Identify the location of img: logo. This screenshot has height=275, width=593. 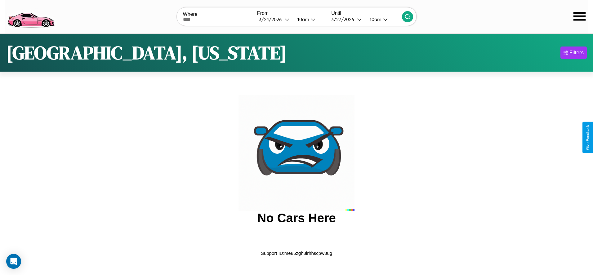
(31, 16).